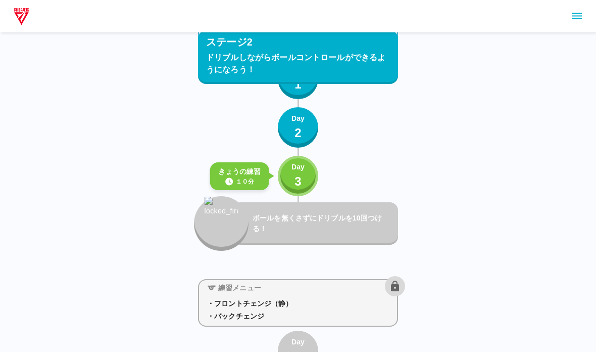  I want to click on button: locked_fire_icon, so click(221, 223).